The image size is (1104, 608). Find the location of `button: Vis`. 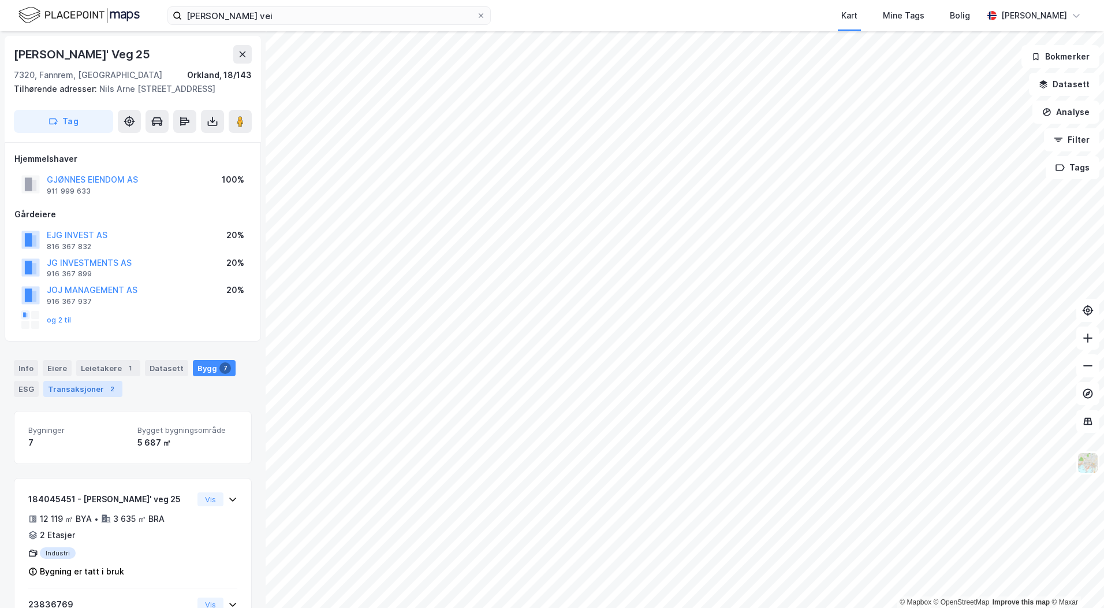

button: Vis is located at coordinates (210, 499).